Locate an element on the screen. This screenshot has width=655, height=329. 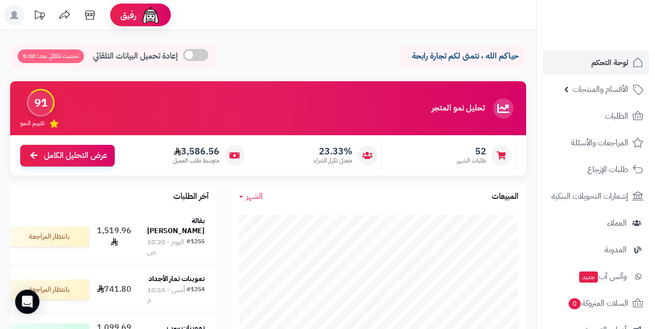
a: تحديثات المنصة is located at coordinates (39, 16).